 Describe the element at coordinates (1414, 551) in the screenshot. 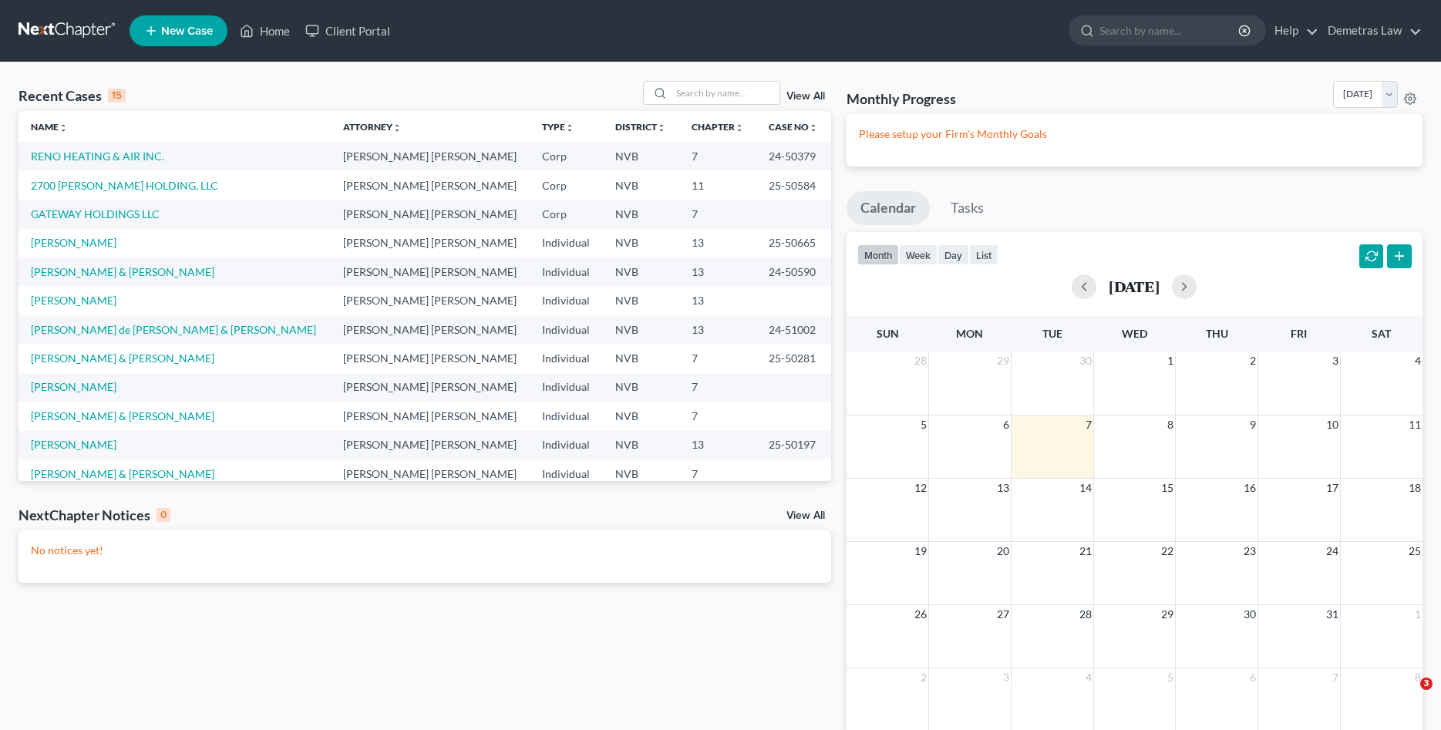

I see `span: 25` at that location.